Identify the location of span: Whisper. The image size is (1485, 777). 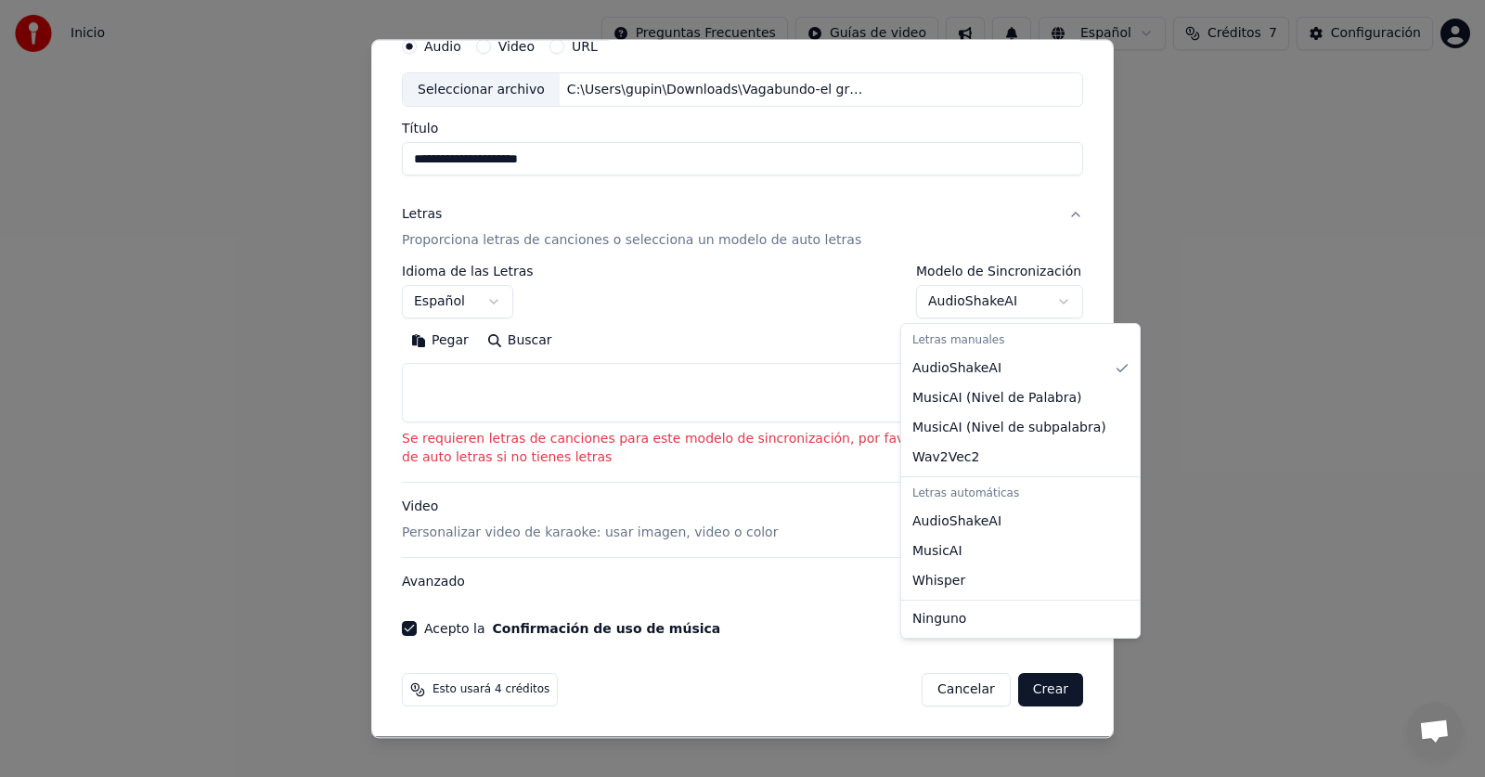
(939, 581).